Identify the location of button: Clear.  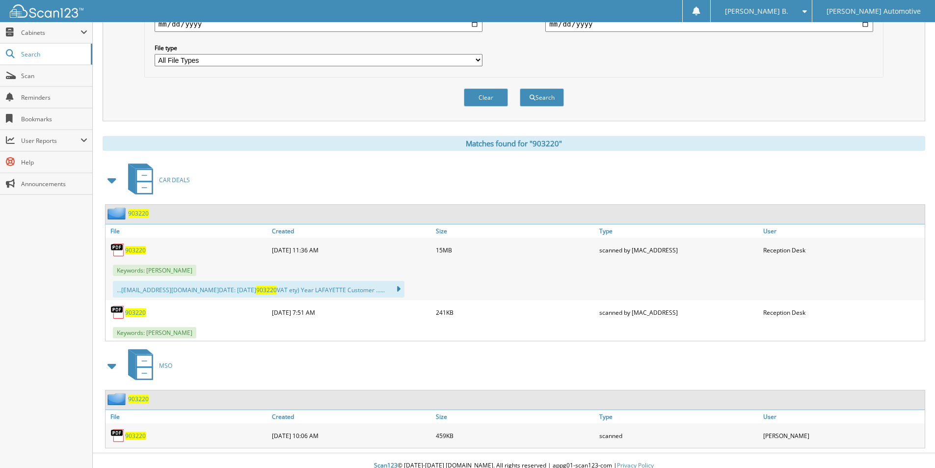
(486, 97).